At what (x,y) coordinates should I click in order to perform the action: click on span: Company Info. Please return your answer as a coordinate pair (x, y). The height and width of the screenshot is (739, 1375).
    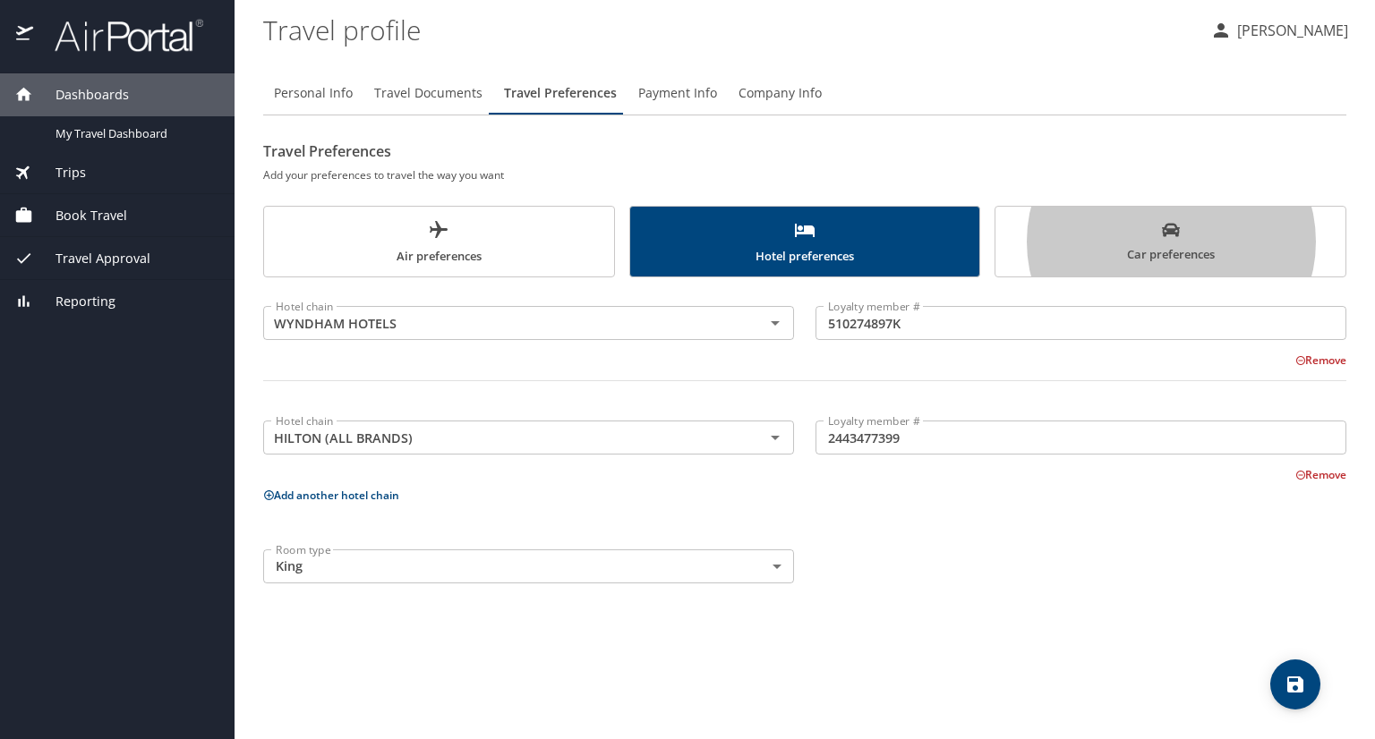
    Looking at the image, I should click on (780, 93).